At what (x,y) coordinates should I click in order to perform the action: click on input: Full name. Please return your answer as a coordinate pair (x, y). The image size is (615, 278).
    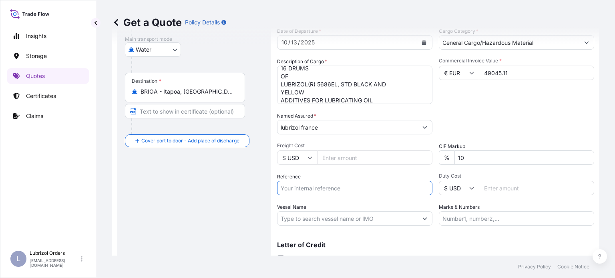
    Looking at the image, I should click on (348, 127).